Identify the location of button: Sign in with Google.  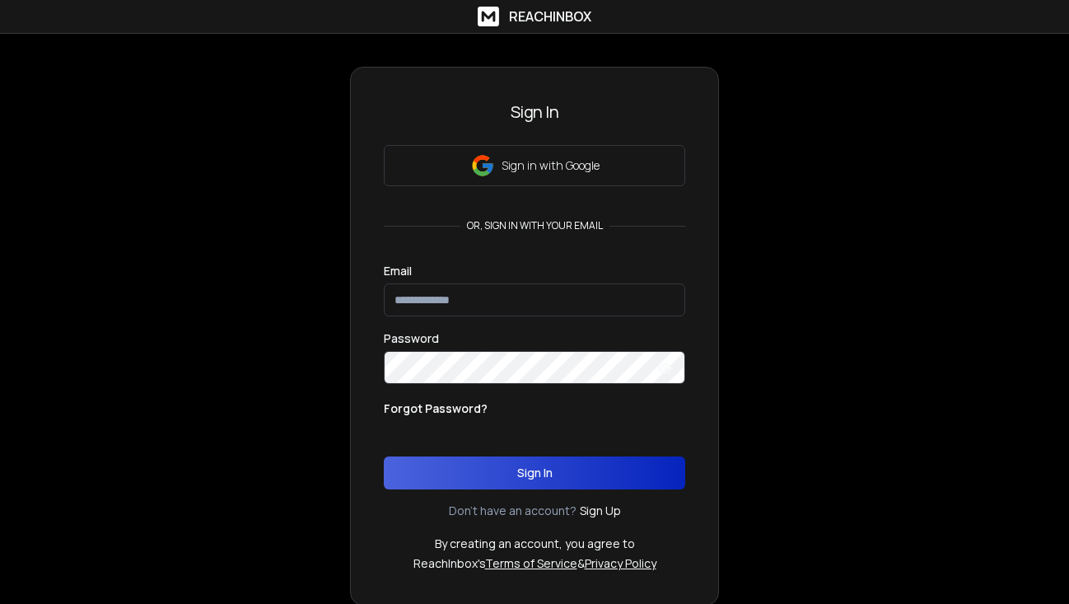
(535, 166).